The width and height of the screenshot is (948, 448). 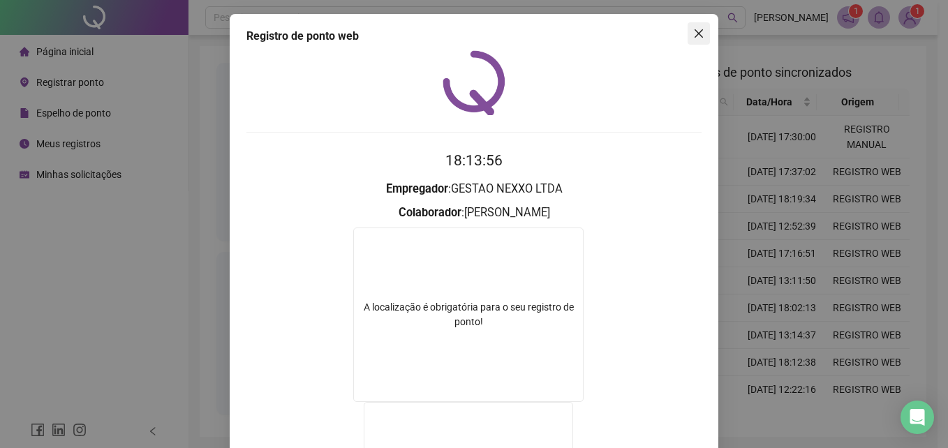 What do you see at coordinates (474, 82) in the screenshot?
I see `img: QRPoint` at bounding box center [474, 82].